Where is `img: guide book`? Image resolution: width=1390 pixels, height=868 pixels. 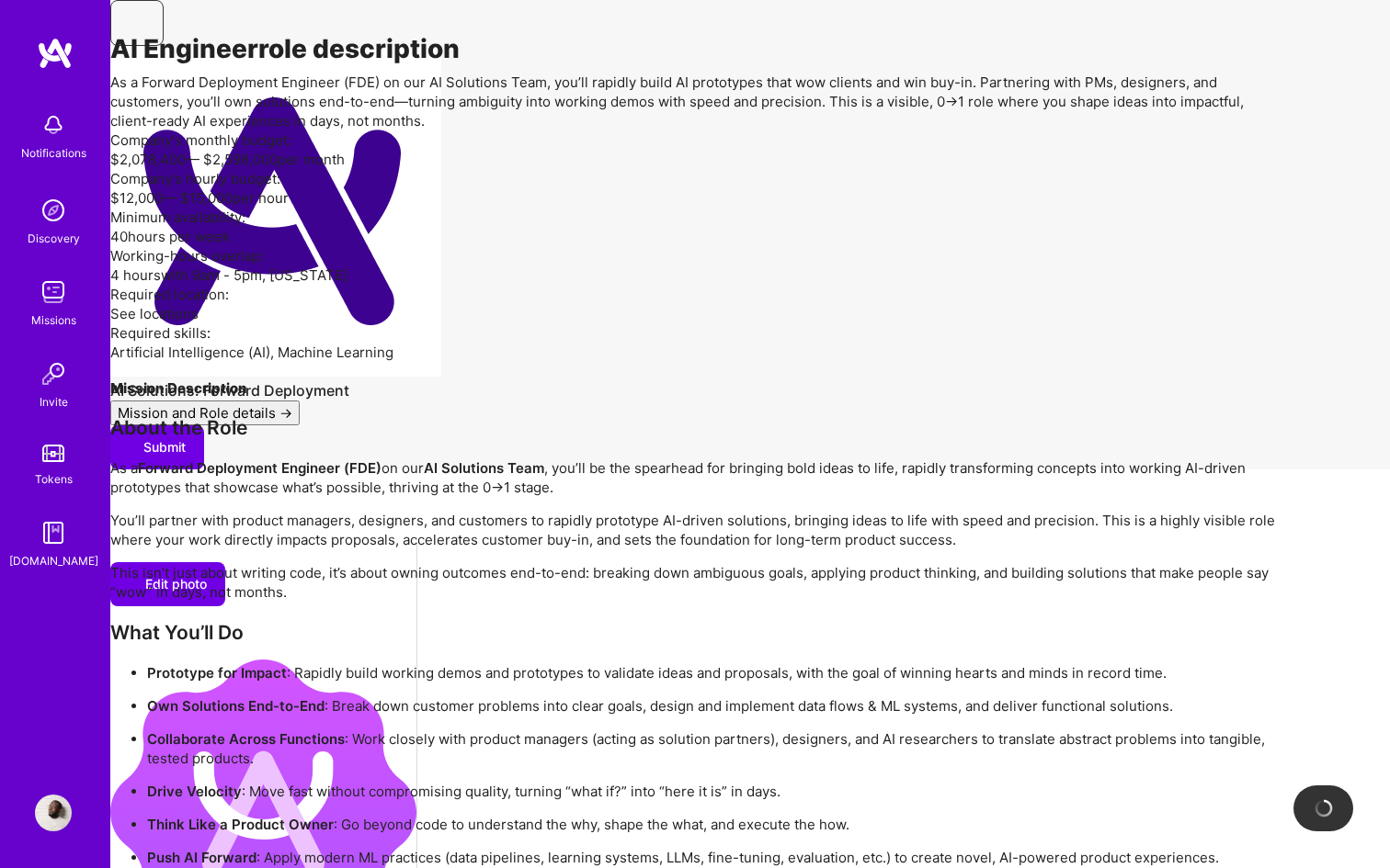
img: guide book is located at coordinates (53, 533).